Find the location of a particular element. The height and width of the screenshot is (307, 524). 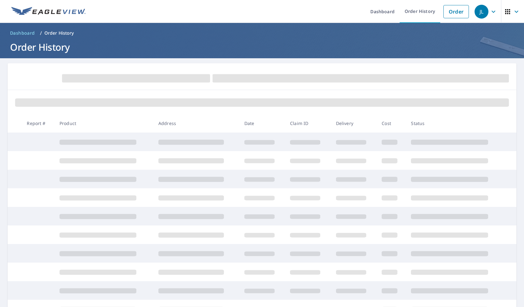

p: Order History is located at coordinates (59, 33).